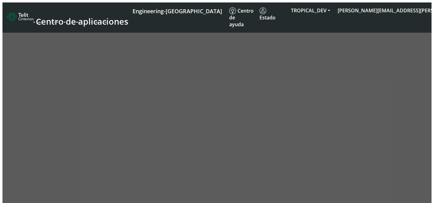  Describe the element at coordinates (263, 11) in the screenshot. I see `img: status.svg` at that location.